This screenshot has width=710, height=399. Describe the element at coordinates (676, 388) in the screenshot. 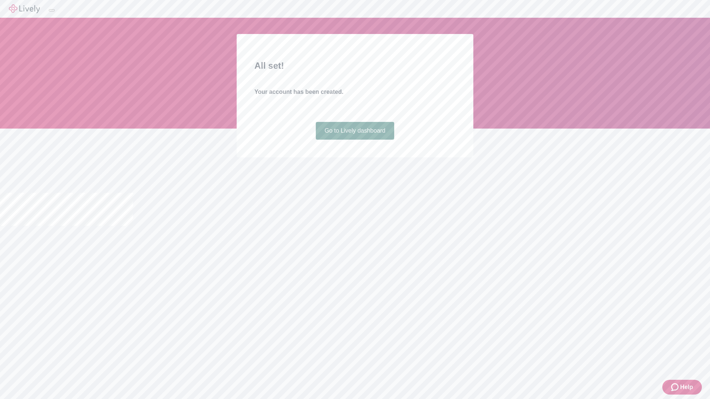

I see `svg: Zendesk support icon` at that location.